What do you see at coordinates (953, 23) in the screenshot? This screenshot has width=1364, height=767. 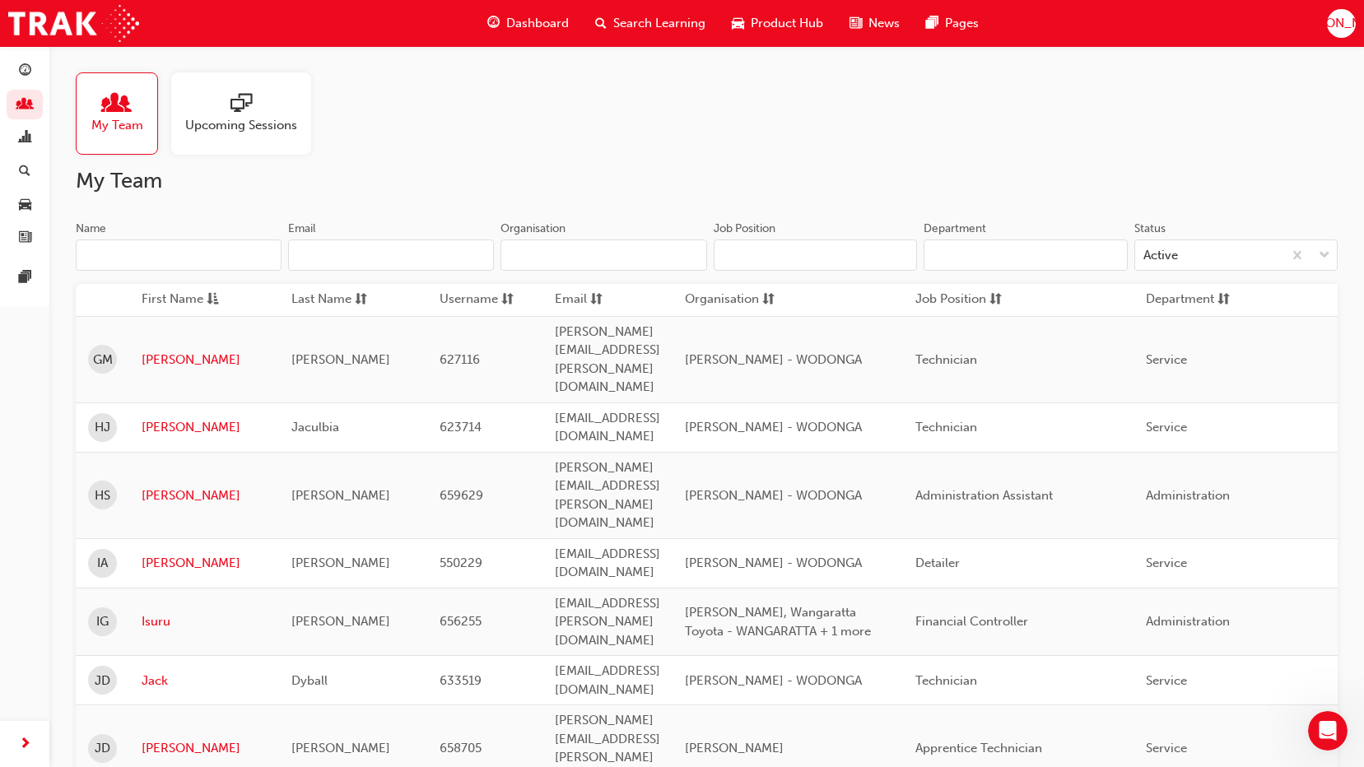 I see `a: pages-iconPages` at bounding box center [953, 23].